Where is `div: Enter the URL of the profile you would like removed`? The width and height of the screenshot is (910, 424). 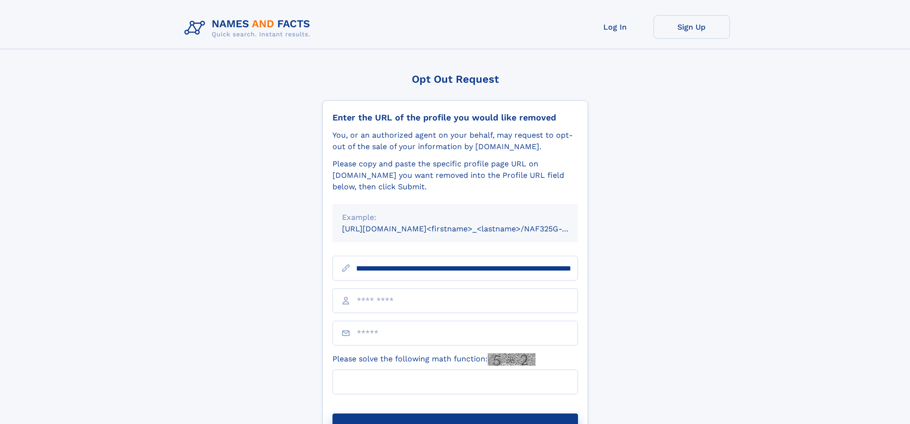
div: Enter the URL of the profile you would like removed is located at coordinates (455, 117).